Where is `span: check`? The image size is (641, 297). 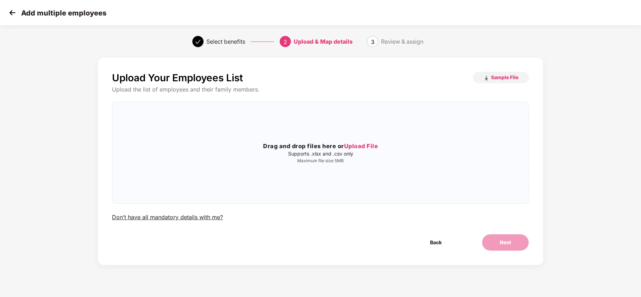 span: check is located at coordinates (198, 42).